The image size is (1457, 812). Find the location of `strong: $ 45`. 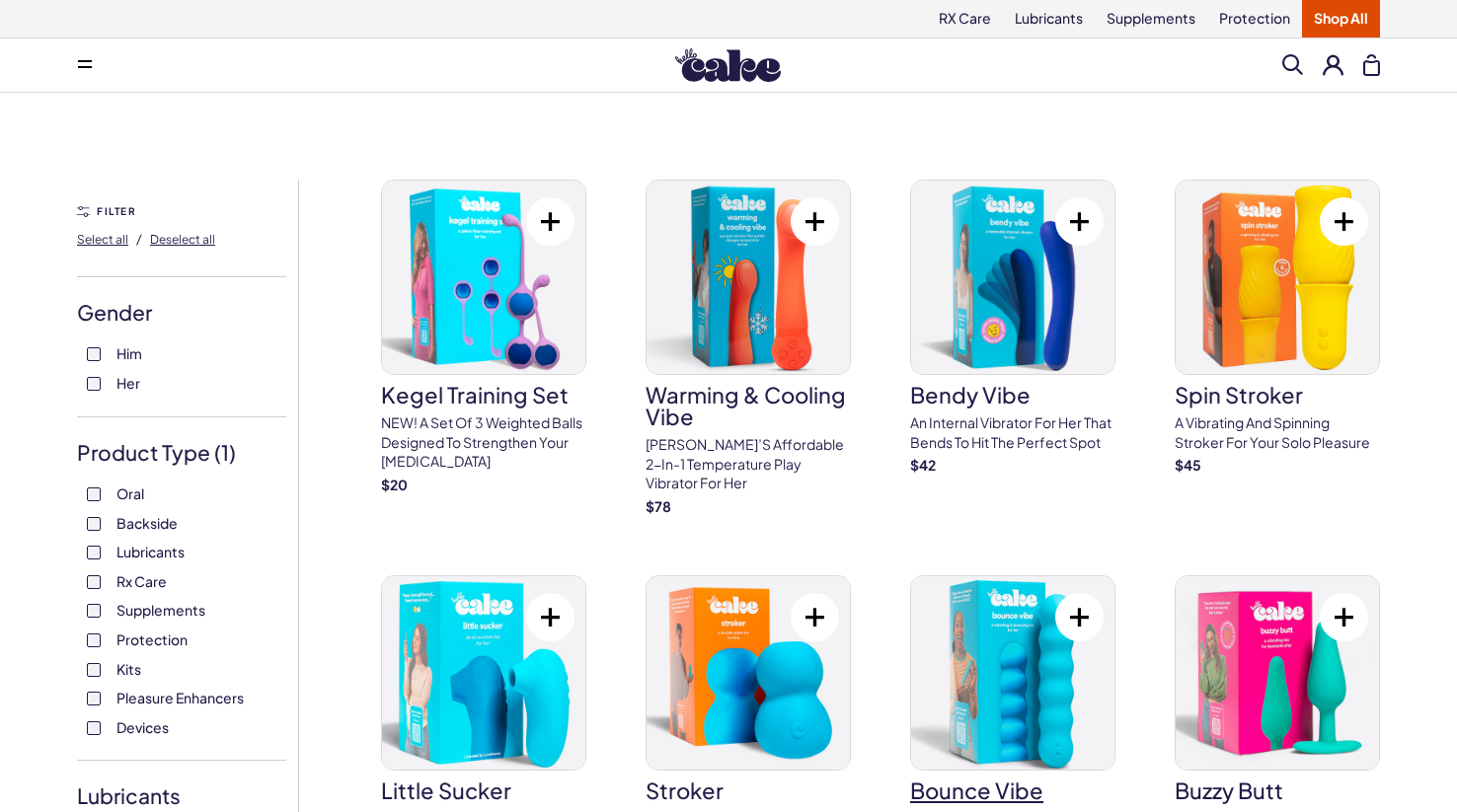

strong: $ 45 is located at coordinates (1187, 464).